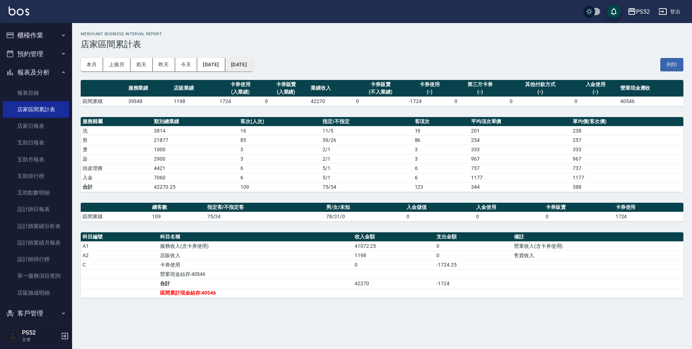 The width and height of the screenshot is (692, 349). I want to click on td: 服務收入(含卡券使用), so click(255, 246).